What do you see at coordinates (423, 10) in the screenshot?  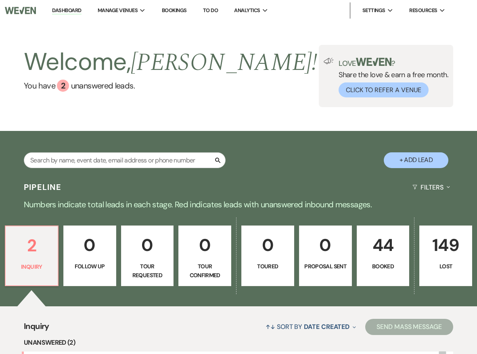 I see `span: Resources` at bounding box center [423, 10].